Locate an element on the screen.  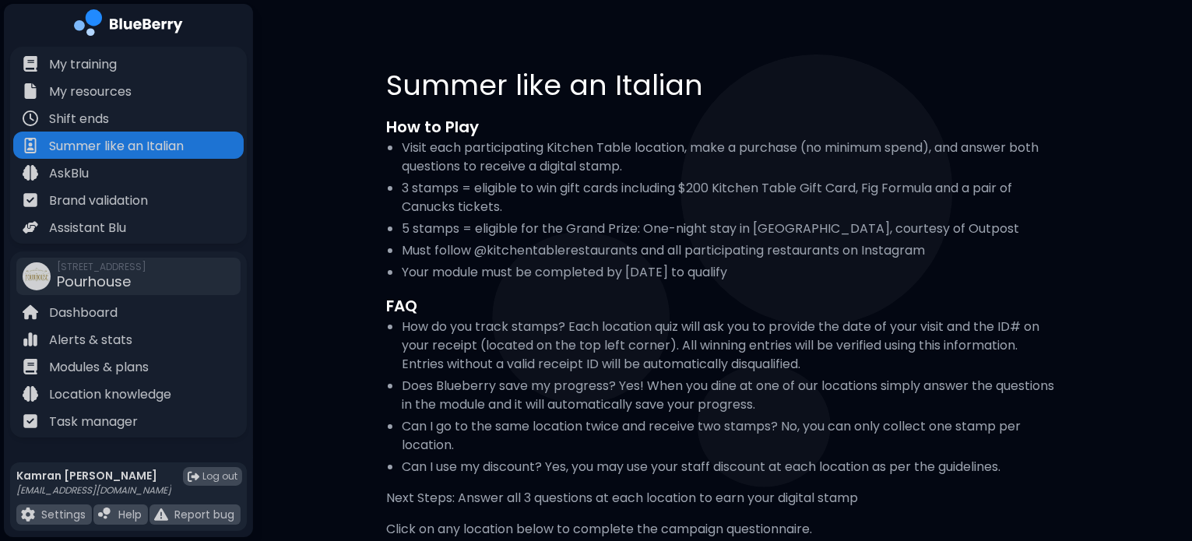
p: Report bug is located at coordinates (204, 515).